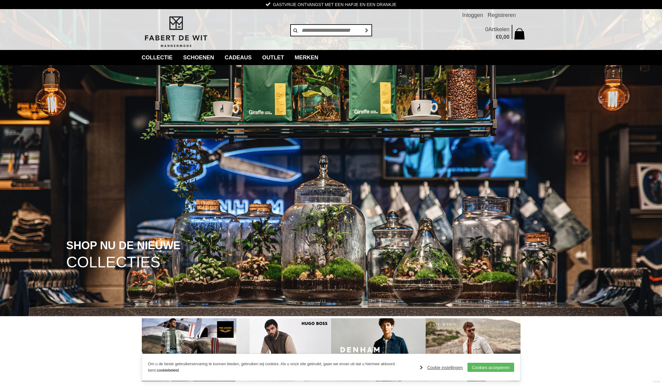  I want to click on p: Om u de beste gebruikerservaring te kunnen bieden, gebruiken wij cookies. Als u onze site gebruik..., so click(281, 367).